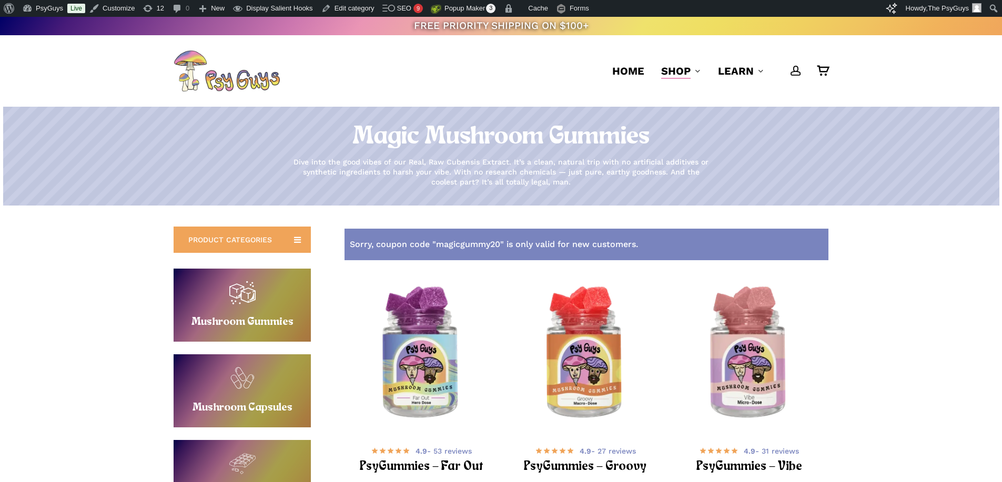 The image size is (1002, 482). Describe the element at coordinates (443, 451) in the screenshot. I see `span: - 53 reviews` at that location.